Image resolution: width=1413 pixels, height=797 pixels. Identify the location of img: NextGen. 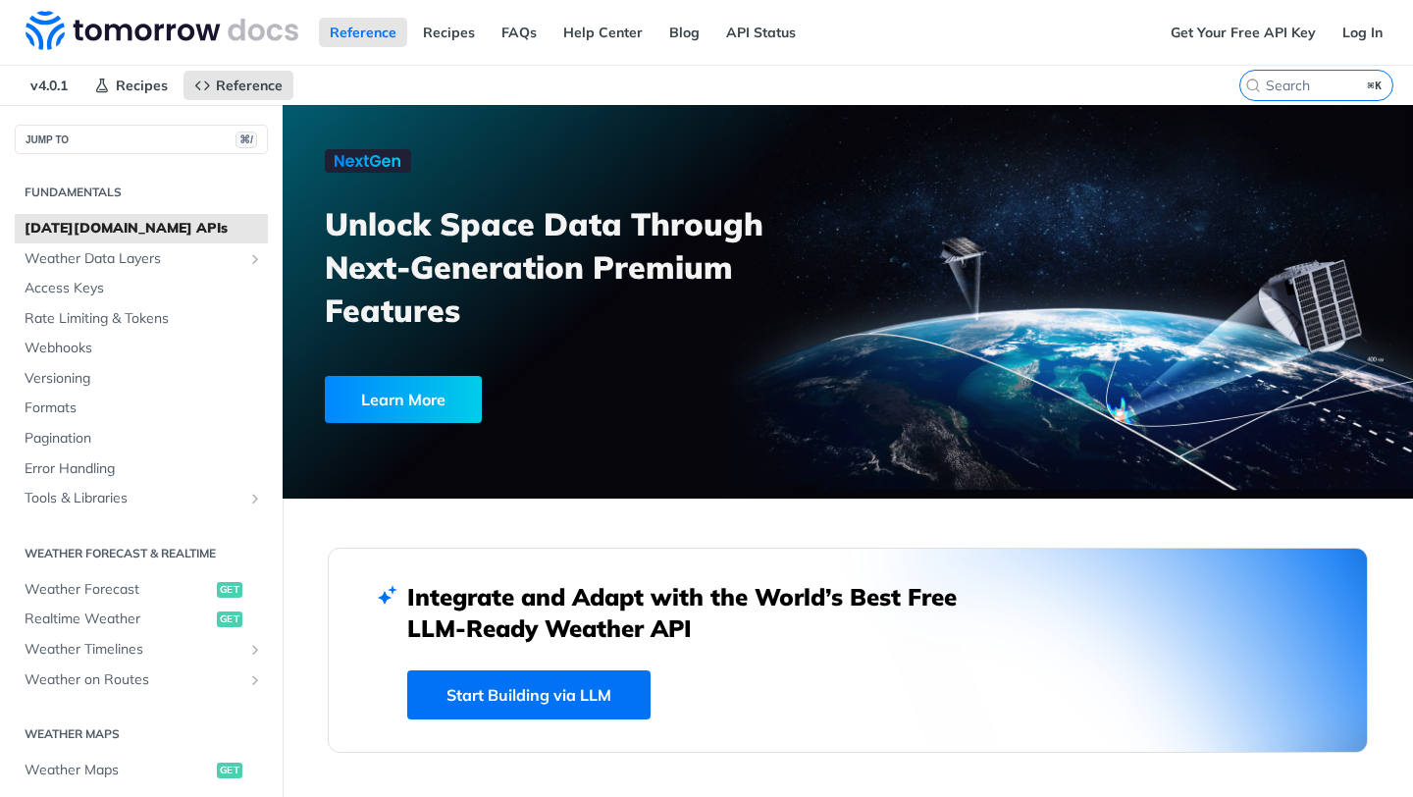
(368, 161).